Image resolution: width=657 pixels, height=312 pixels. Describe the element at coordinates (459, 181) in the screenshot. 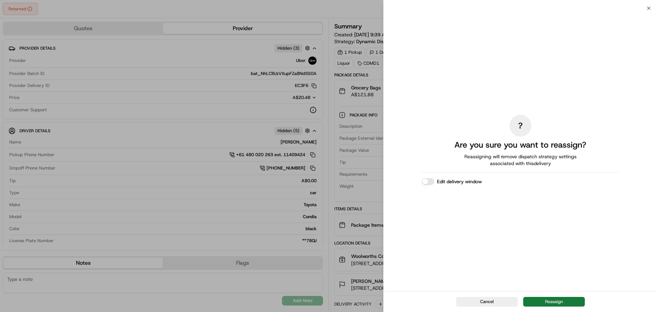

I see `label: Edit delivery window` at that location.